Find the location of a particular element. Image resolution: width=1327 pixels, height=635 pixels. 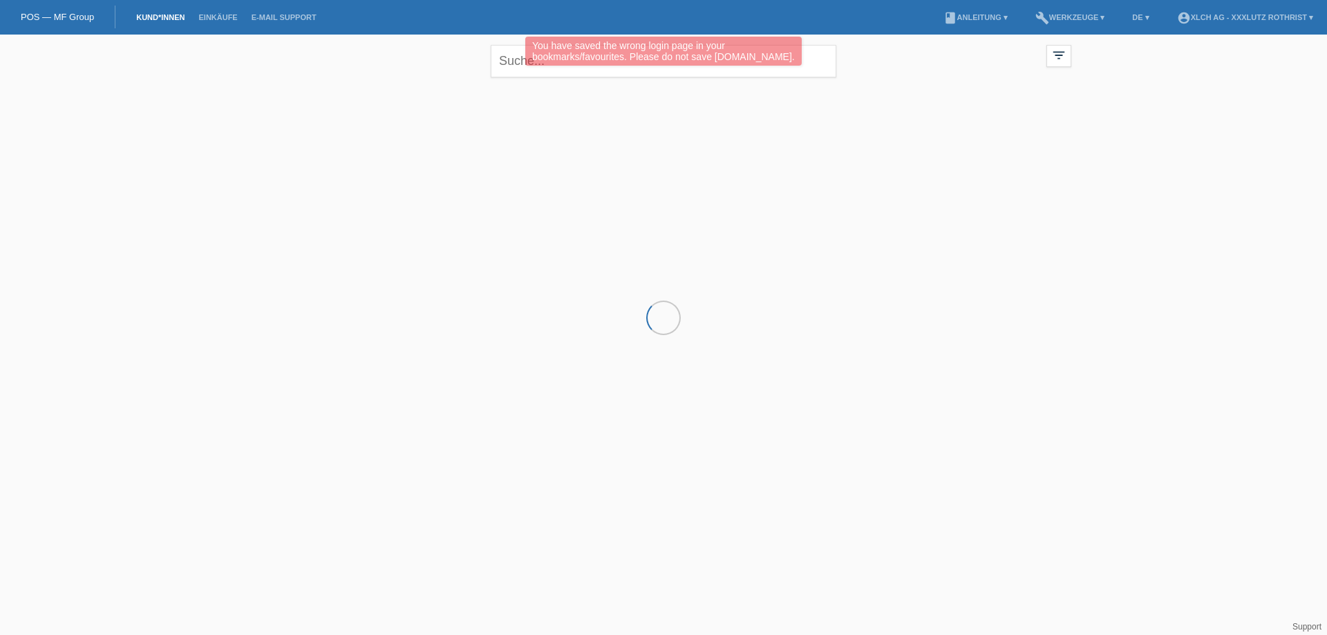

a: Support is located at coordinates (1307, 627).